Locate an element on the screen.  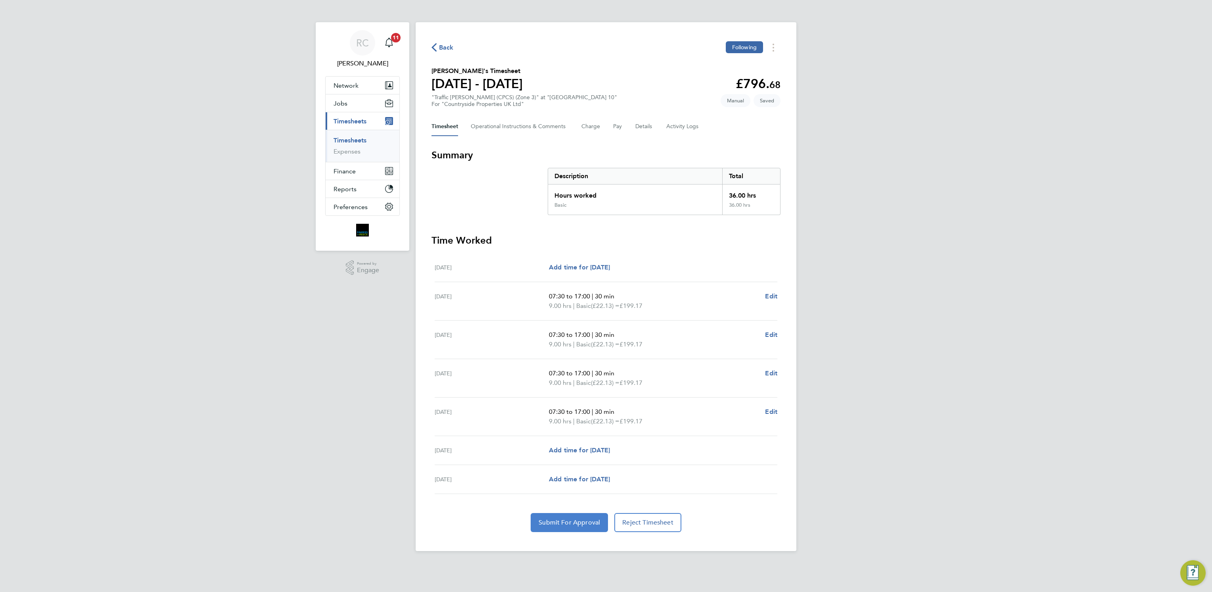
span: RC is located at coordinates (362, 43).